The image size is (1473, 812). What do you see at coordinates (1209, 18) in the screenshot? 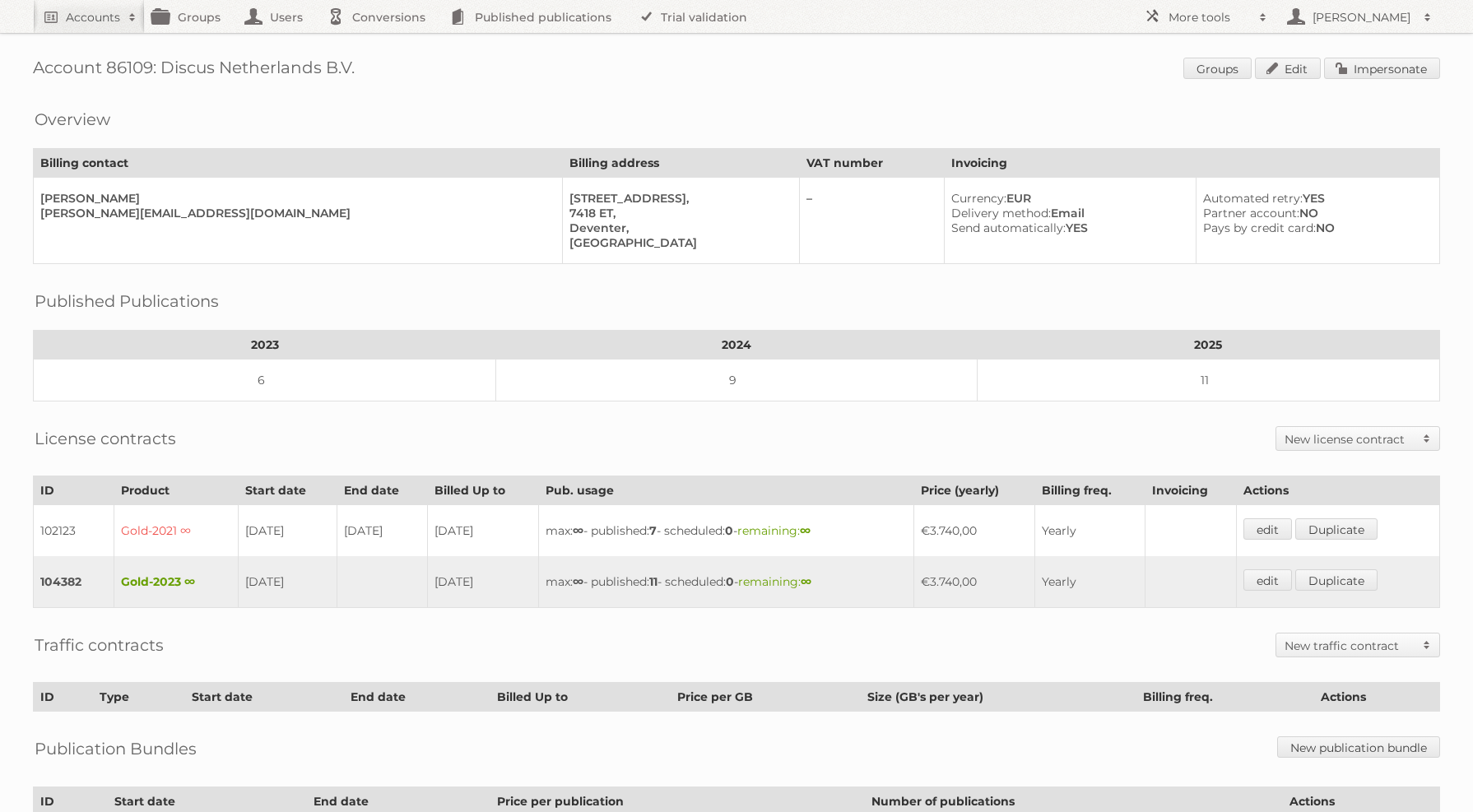
I see `h2: More tools` at bounding box center [1209, 18].